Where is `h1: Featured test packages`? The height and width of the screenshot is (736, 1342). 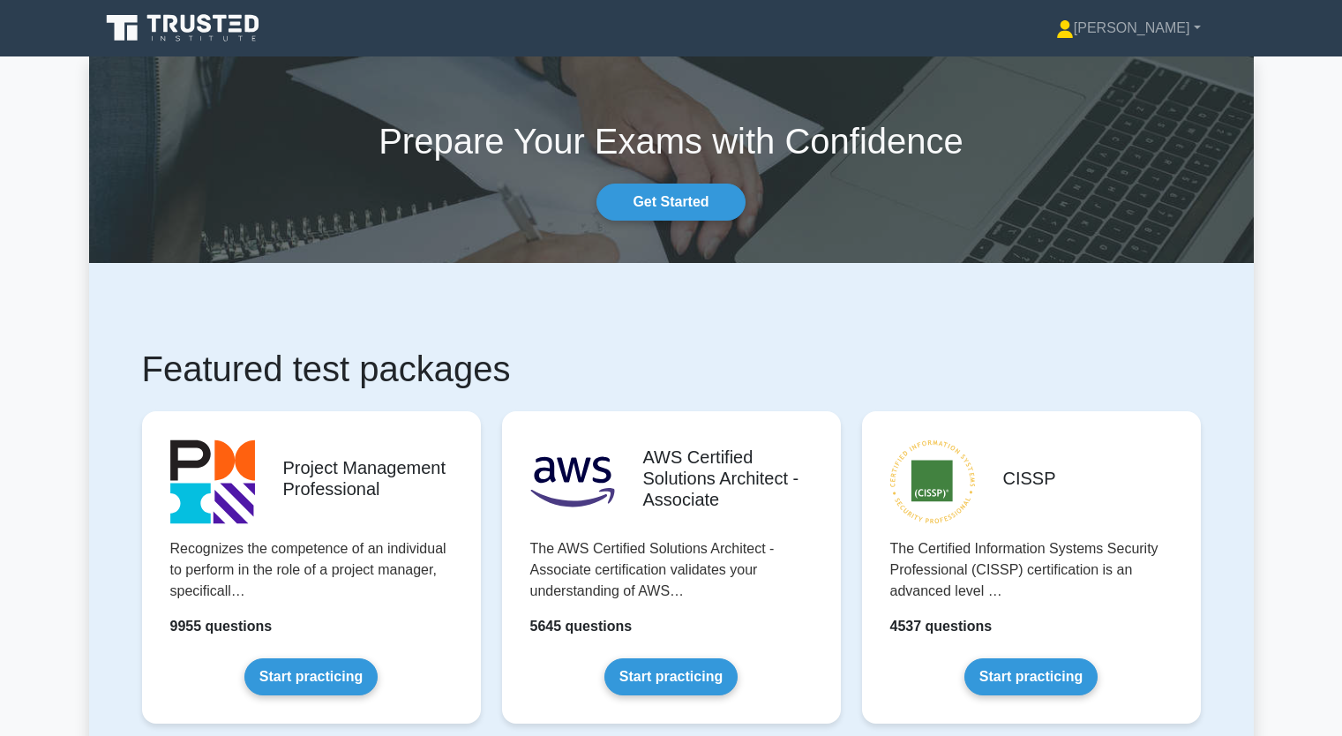
h1: Featured test packages is located at coordinates (671, 369).